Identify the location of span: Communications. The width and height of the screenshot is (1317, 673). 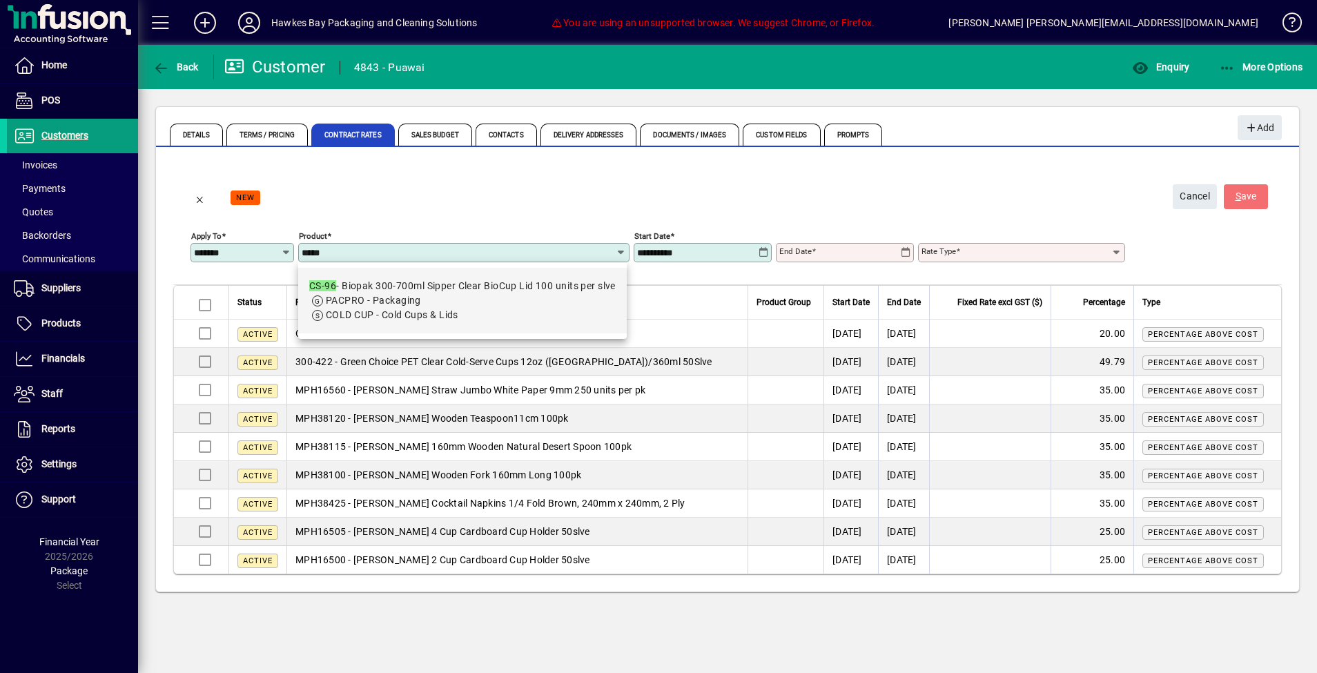
(55, 259).